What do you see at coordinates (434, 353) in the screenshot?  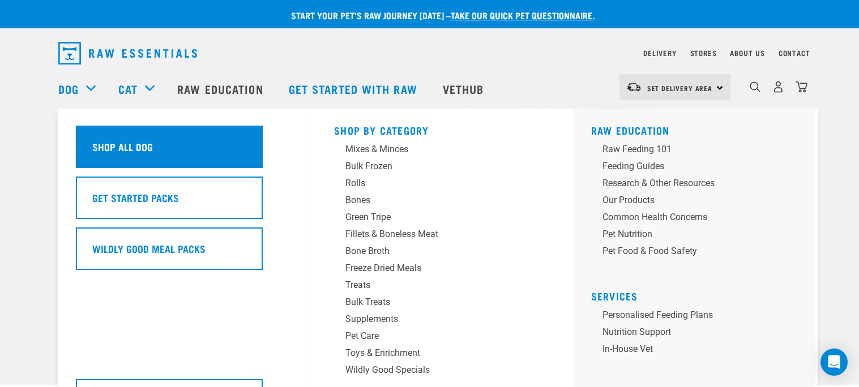 I see `div: Toys & Enrichment` at bounding box center [434, 353].